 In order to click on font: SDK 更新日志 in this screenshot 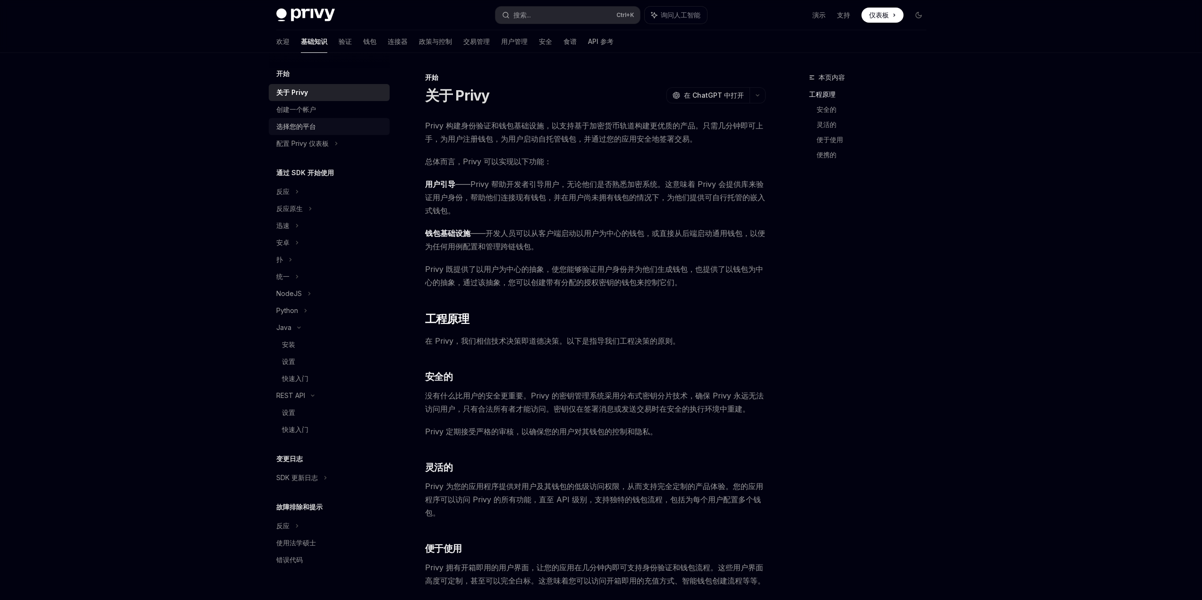, I will do `click(297, 478)`.